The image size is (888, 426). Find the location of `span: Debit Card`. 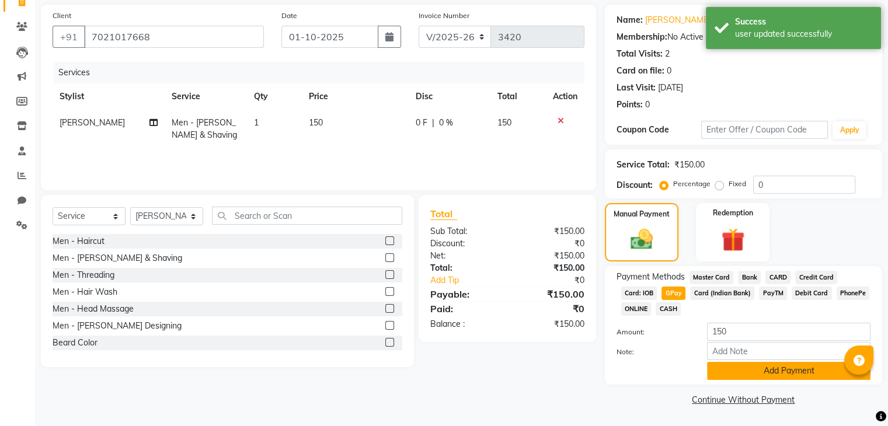

span: Debit Card is located at coordinates (811, 293).